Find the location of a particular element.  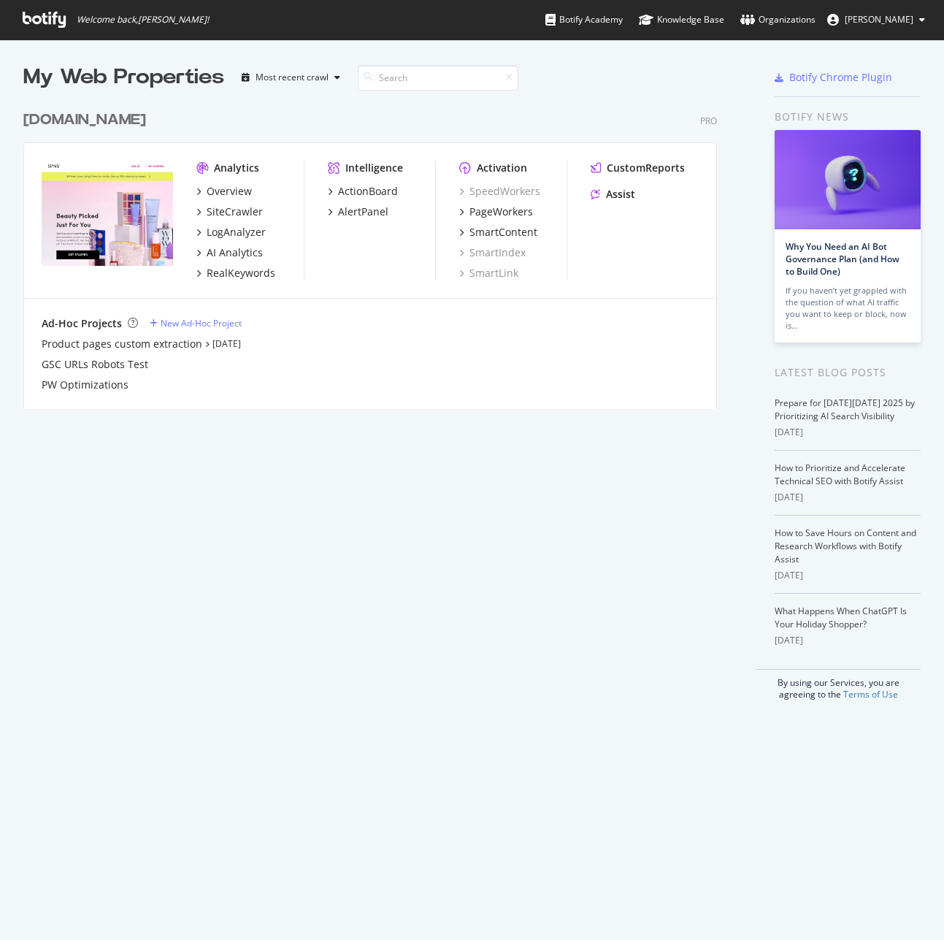

div: RealKeywords is located at coordinates (241, 273).